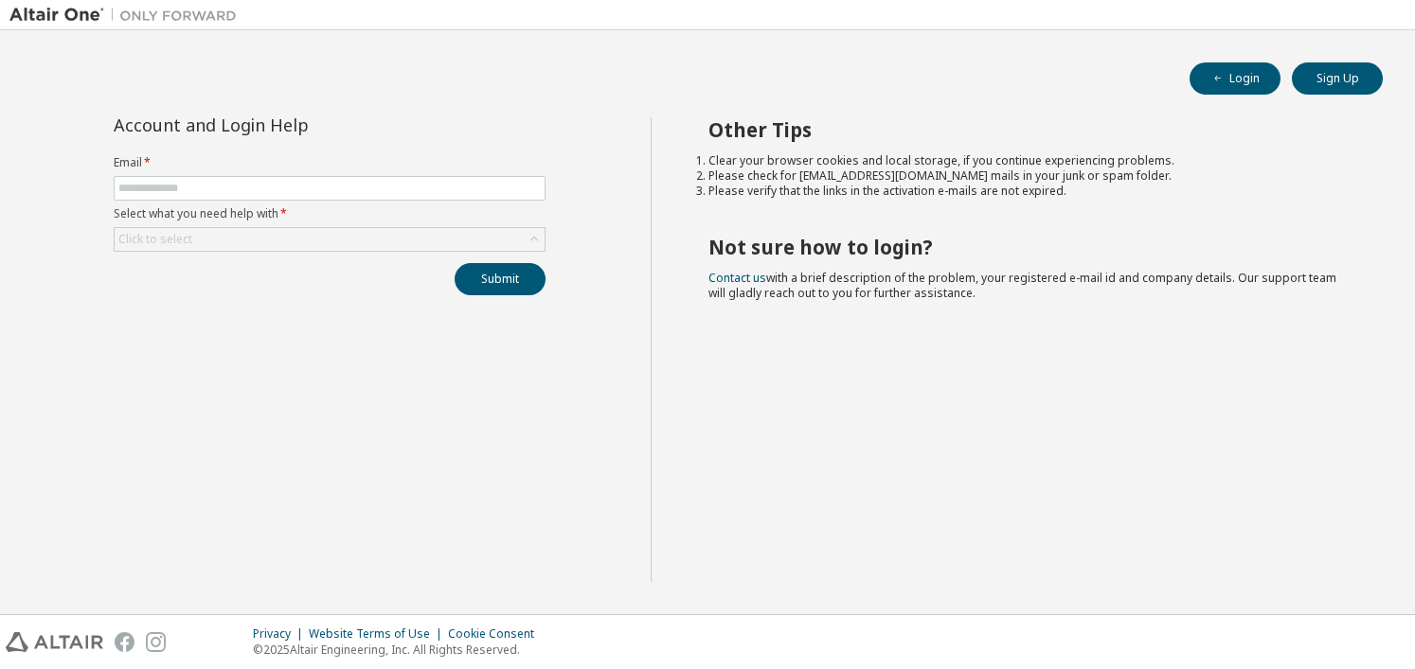  I want to click on div: Cookie Consent, so click(496, 634).